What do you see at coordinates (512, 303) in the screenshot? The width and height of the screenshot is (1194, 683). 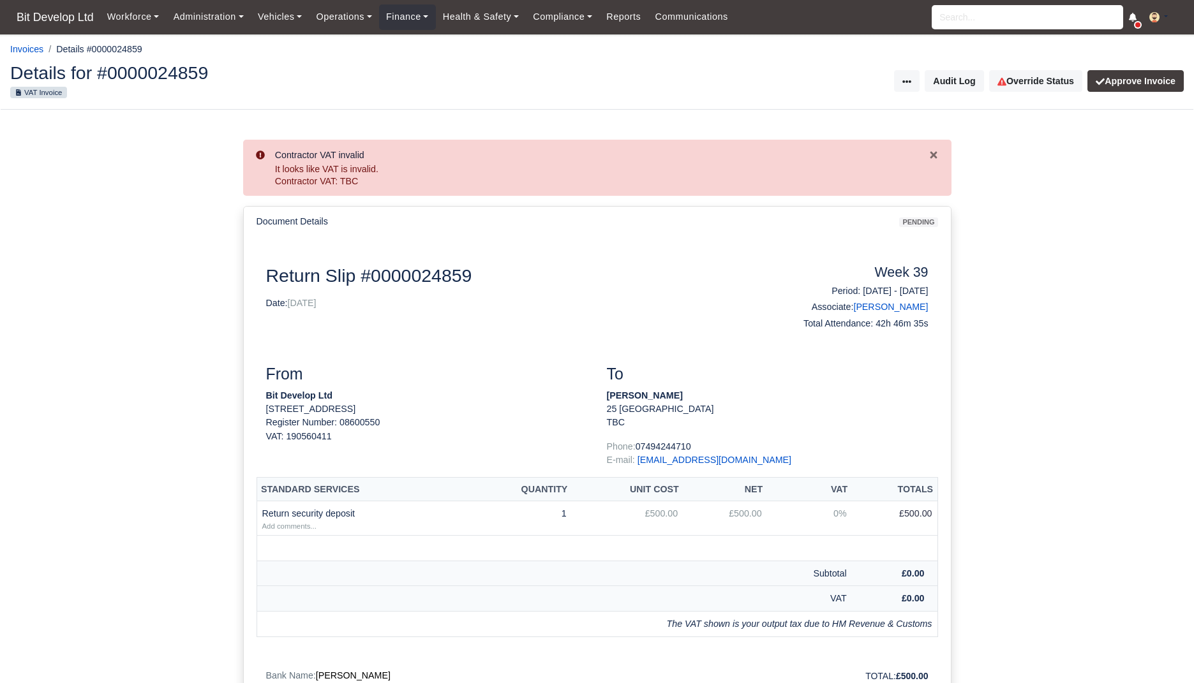 I see `p: Date:` at bounding box center [512, 303].